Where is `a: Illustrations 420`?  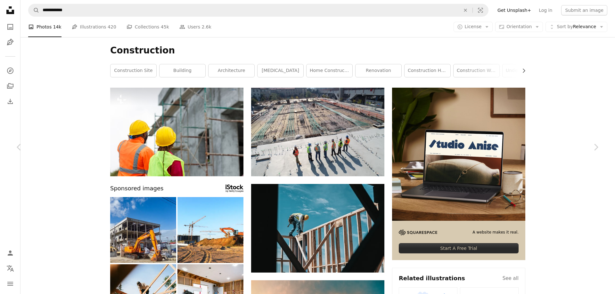
a: Illustrations 420 is located at coordinates (94, 27).